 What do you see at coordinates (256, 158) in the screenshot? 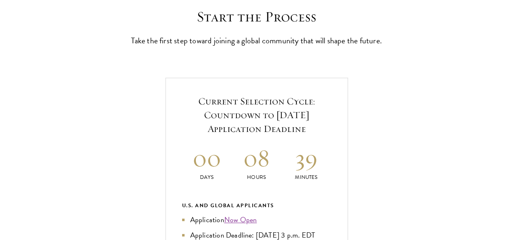
I see `h2: 08` at bounding box center [256, 158].